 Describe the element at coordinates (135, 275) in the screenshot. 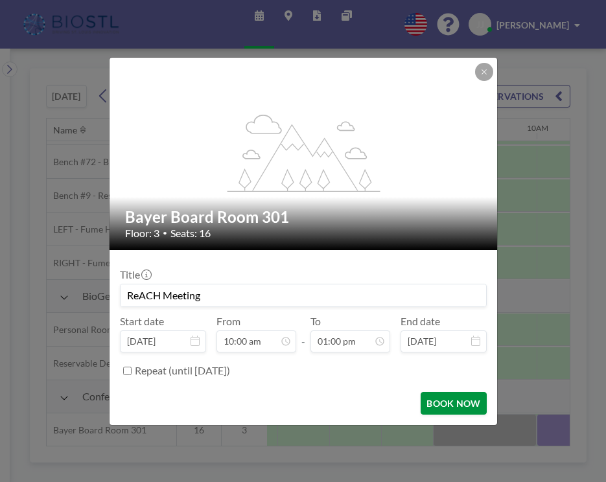

I see `label: Title` at that location.